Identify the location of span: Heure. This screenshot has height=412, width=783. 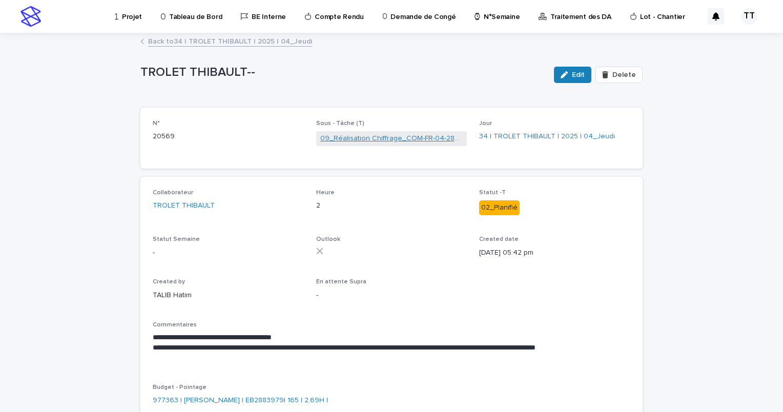
(325, 193).